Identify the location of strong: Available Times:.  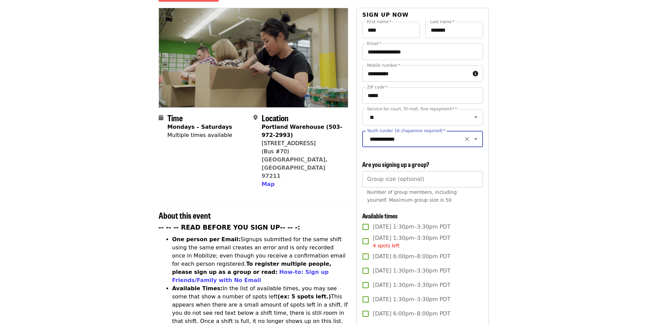
(198, 289).